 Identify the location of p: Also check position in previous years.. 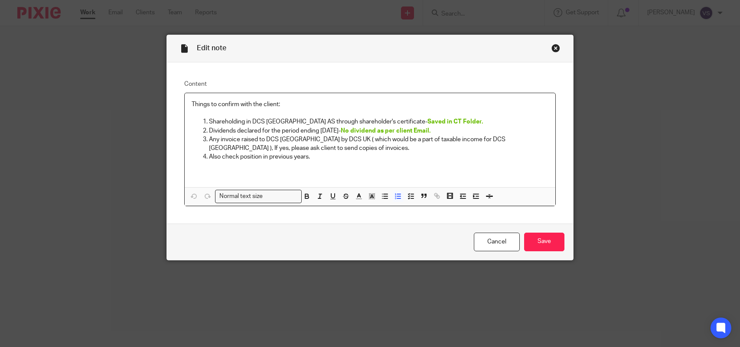
(379, 157).